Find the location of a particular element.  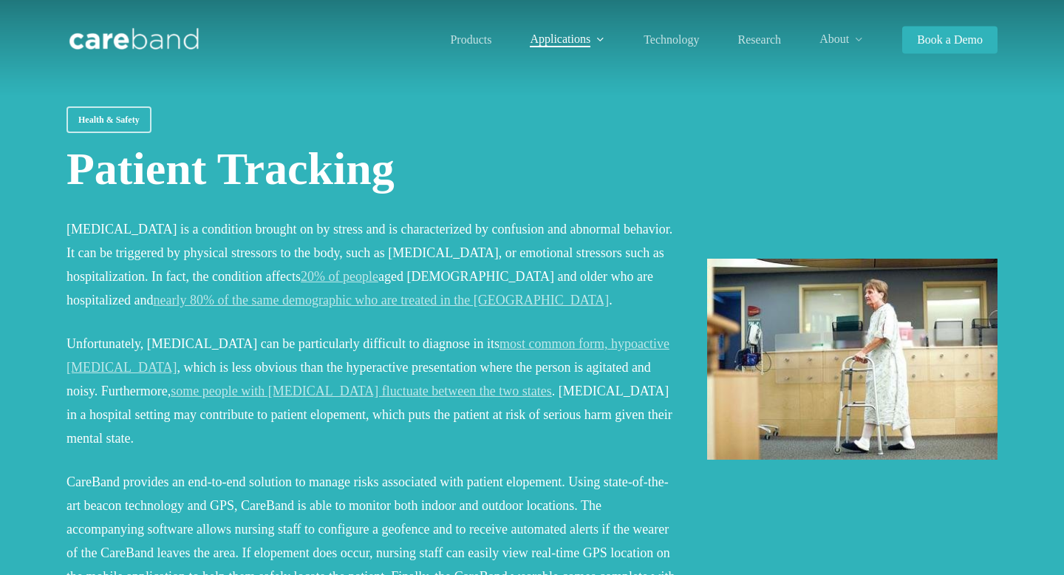

span: 20% of people is located at coordinates (339, 276).